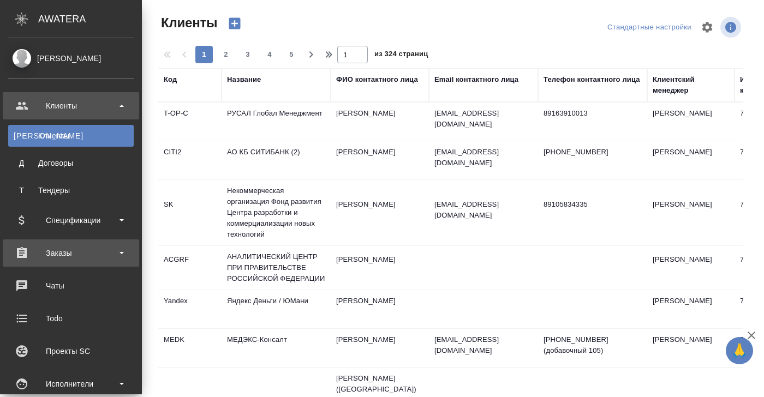  I want to click on button: 2, so click(226, 55).